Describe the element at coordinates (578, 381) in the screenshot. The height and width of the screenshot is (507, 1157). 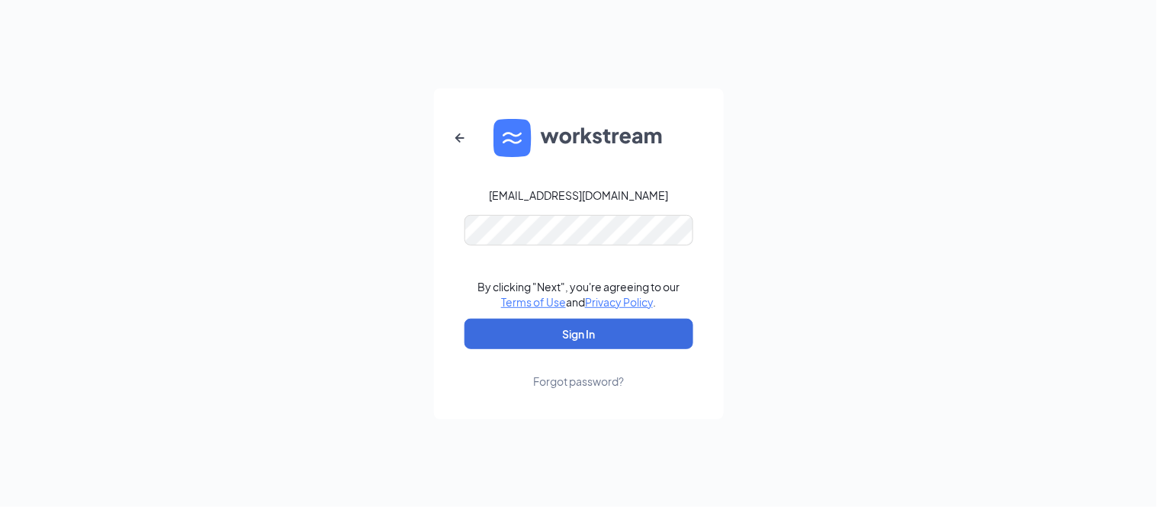
I see `div: Forgot password?` at that location.